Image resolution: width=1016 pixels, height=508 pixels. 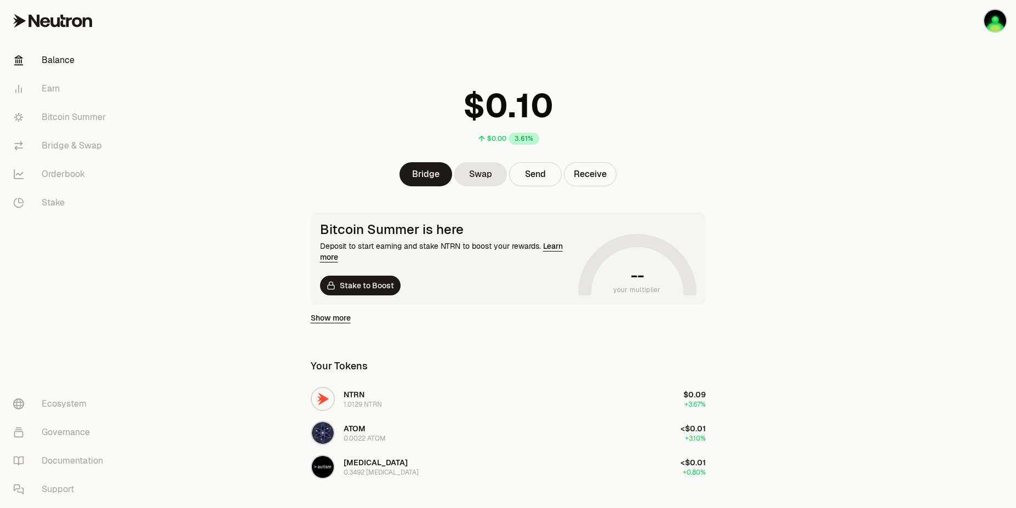 I want to click on a: Show more, so click(x=331, y=318).